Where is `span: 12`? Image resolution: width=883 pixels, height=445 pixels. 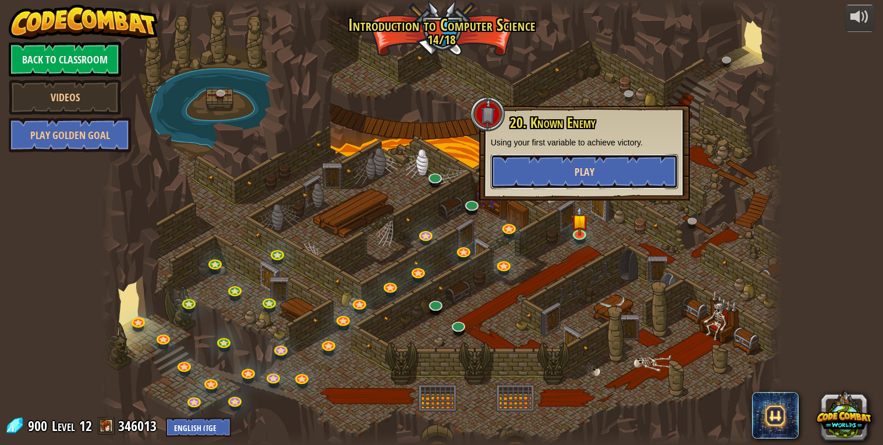 span: 12 is located at coordinates (86, 426).